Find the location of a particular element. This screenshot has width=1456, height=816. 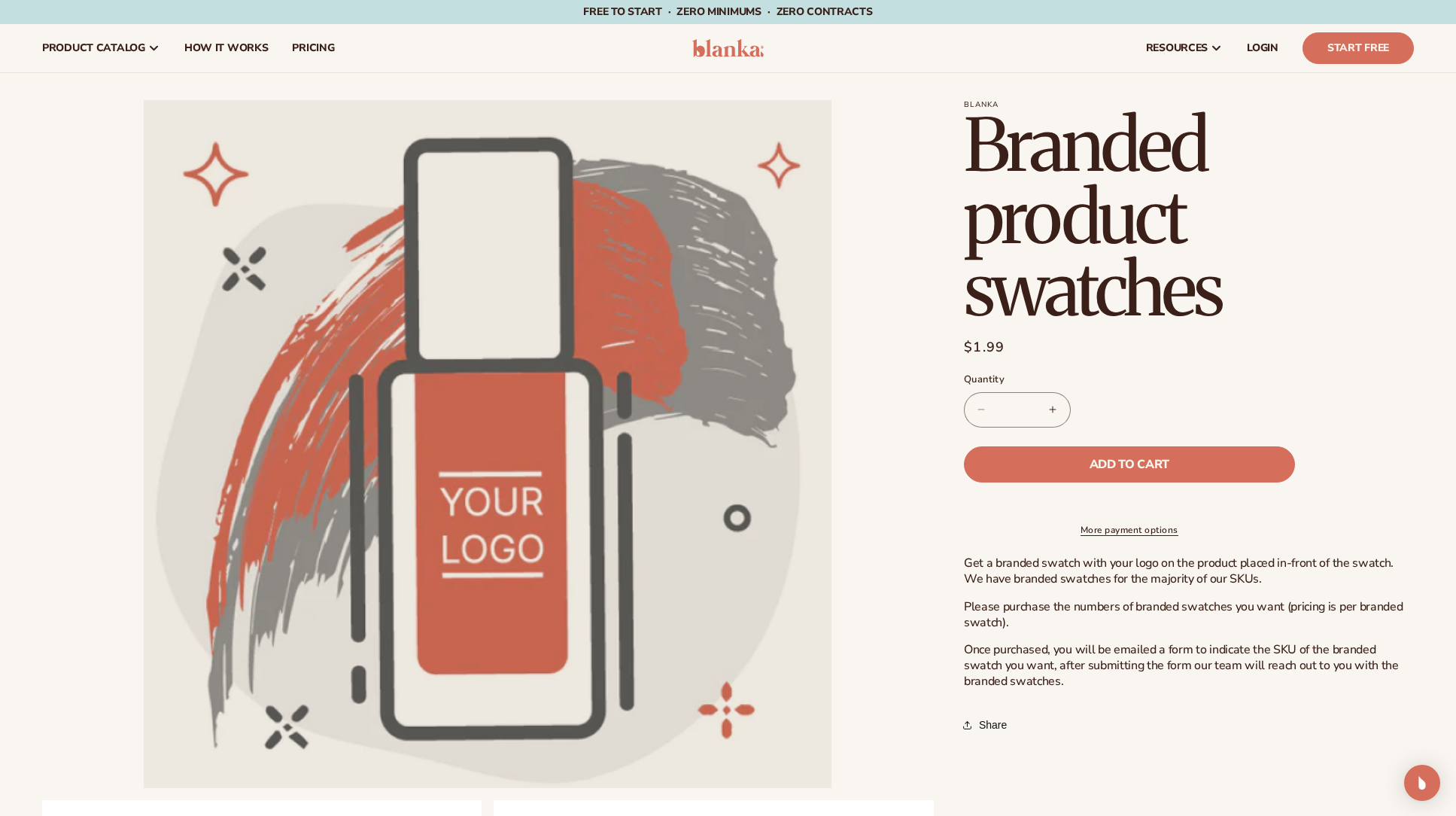

span: How It Works is located at coordinates (227, 48).